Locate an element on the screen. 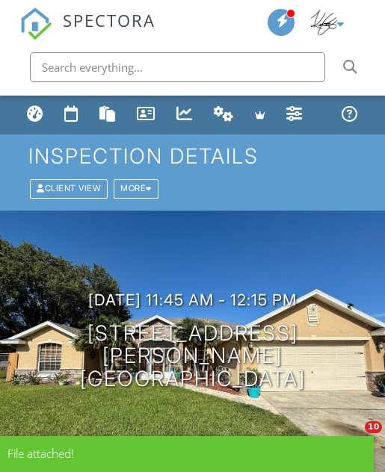 The image size is (385, 472). img: The Best Home Inspection Software - Spectora is located at coordinates (36, 24).